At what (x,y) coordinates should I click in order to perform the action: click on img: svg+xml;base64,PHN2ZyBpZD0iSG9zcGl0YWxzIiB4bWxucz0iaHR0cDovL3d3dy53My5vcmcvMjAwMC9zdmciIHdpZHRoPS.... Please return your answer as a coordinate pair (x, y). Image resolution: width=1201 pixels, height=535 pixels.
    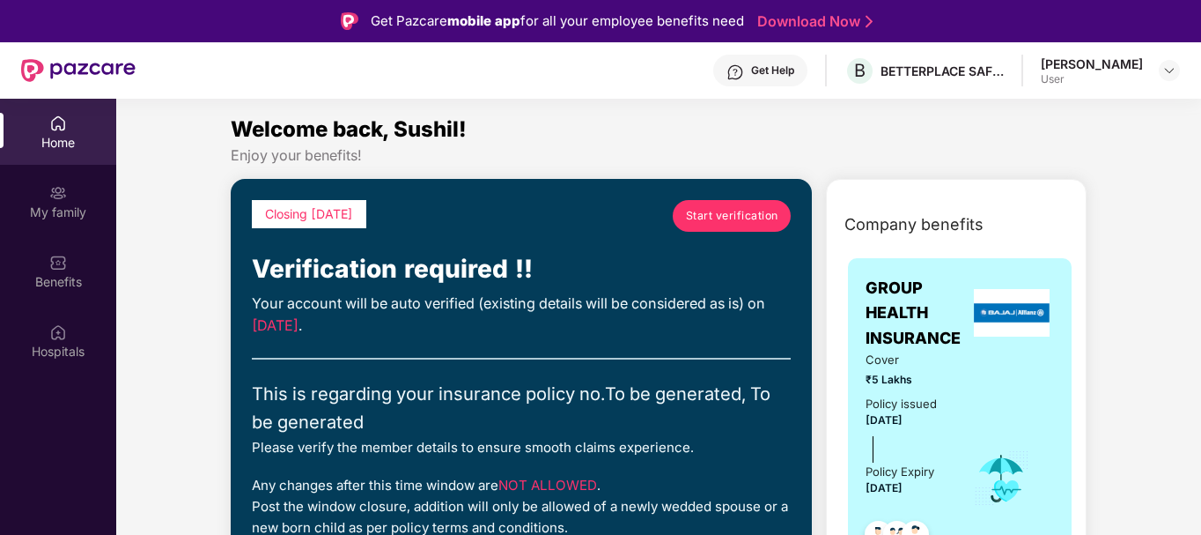
    Looking at the image, I should click on (58, 332).